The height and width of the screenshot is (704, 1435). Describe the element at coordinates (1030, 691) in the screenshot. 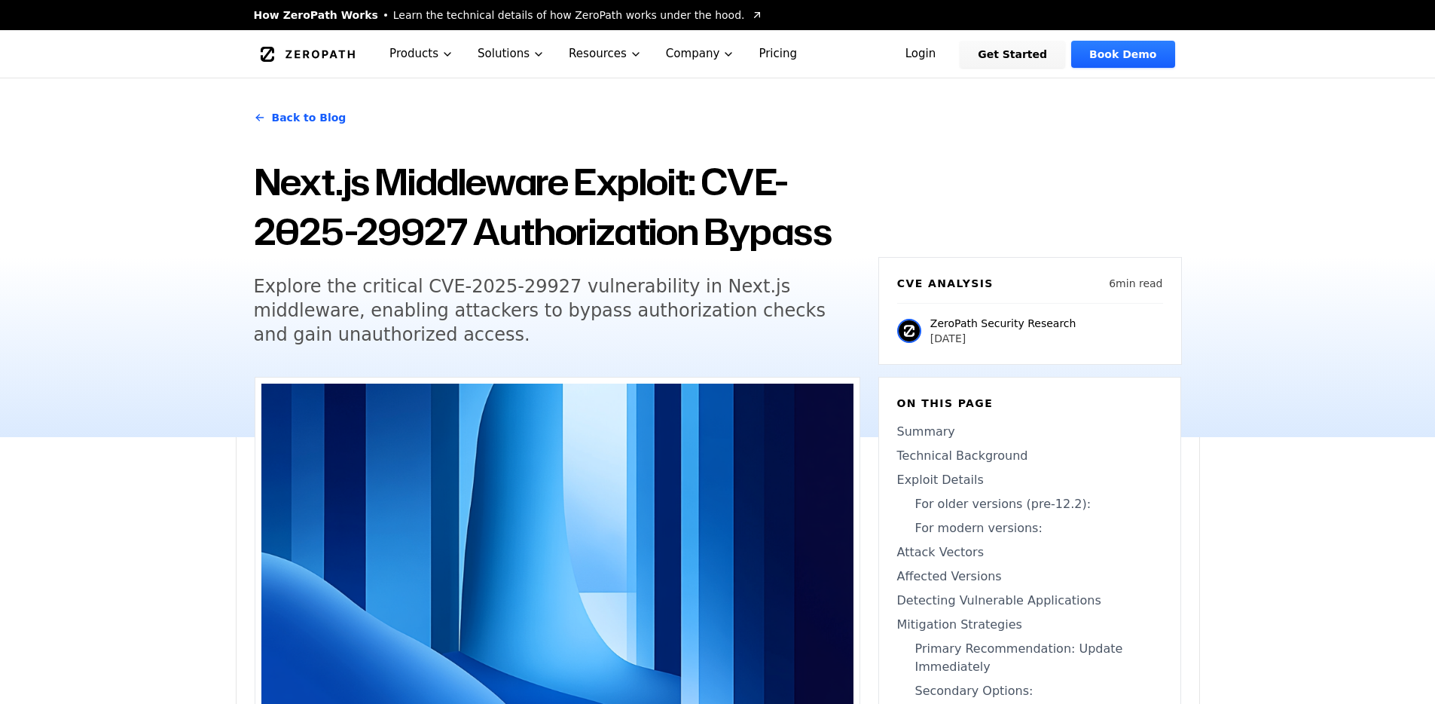

I see `a: Secondary Options:` at that location.